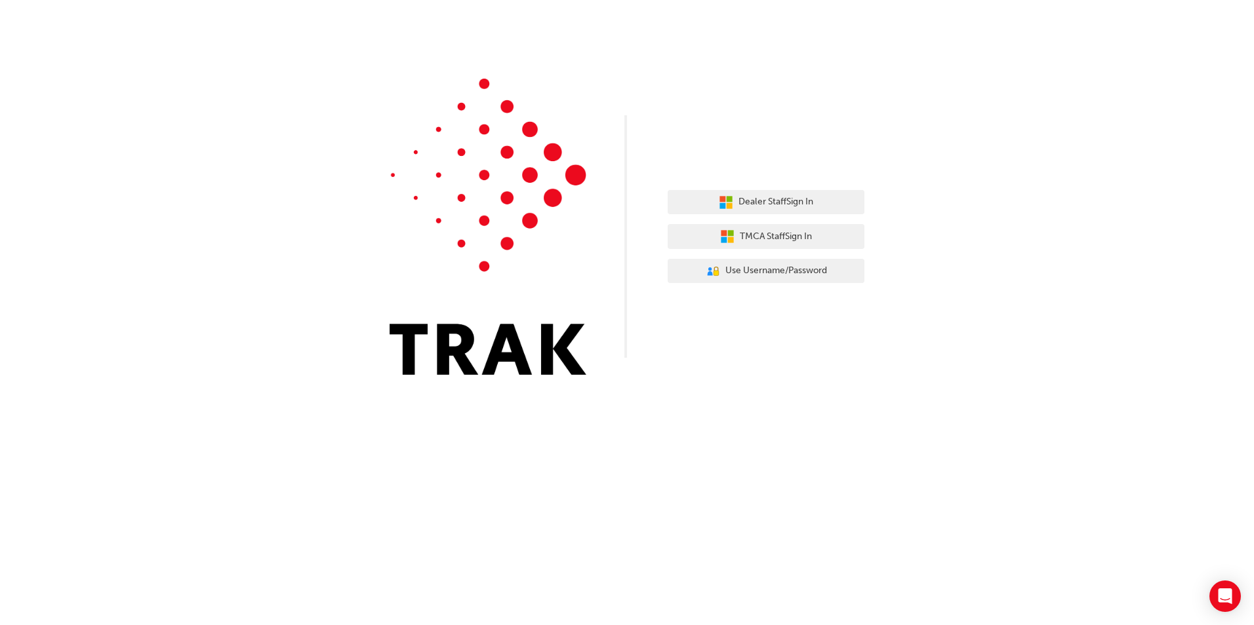  What do you see at coordinates (776, 237) in the screenshot?
I see `span: TMCA Staff Sign In` at bounding box center [776, 237].